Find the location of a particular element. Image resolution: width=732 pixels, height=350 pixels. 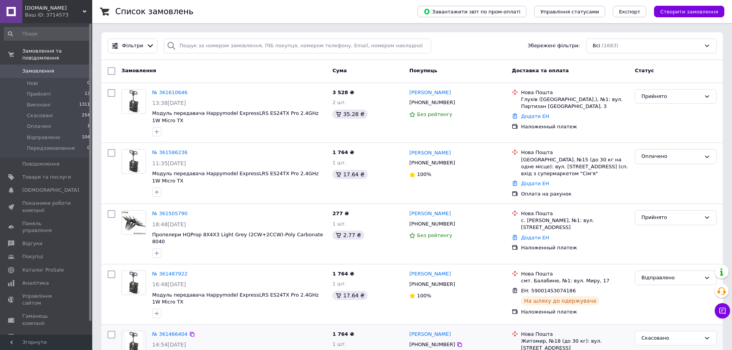

span: Фільтри is located at coordinates (133, 46).